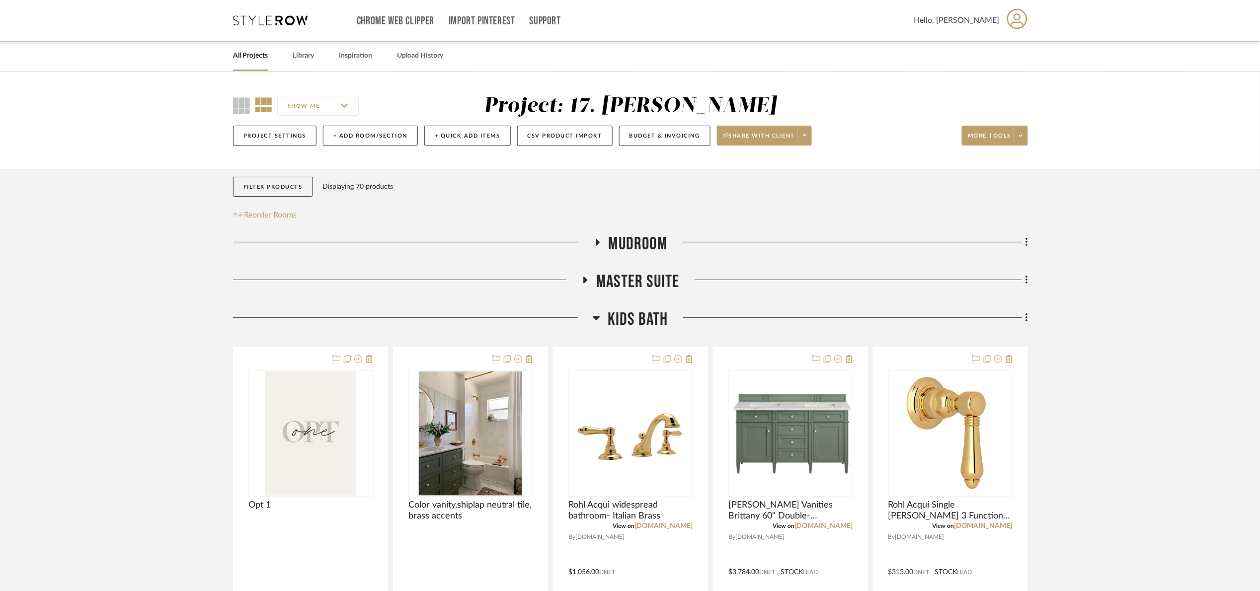  I want to click on a: All Projects, so click(250, 56).